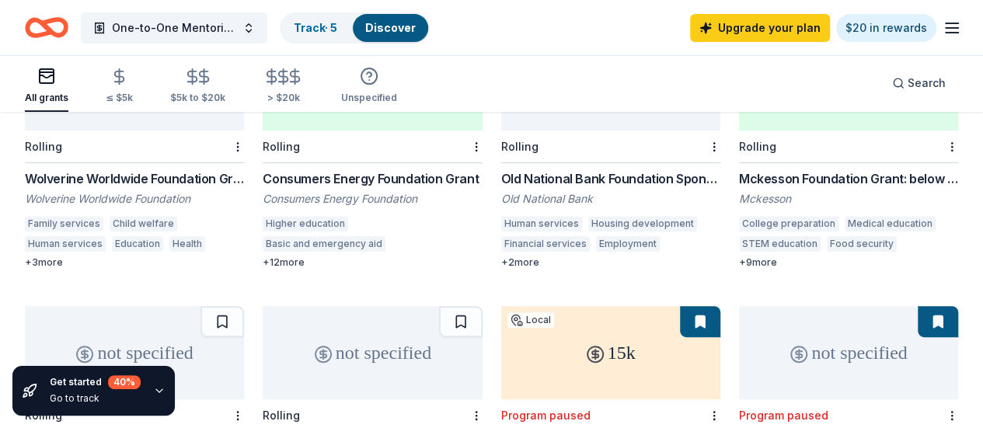 This screenshot has width=983, height=428. Describe the element at coordinates (372, 153) in the screenshot. I see `a: 5k – 50kLocalRollingConsumers Energy Foundation GrantConsumers Energy FoundationHigher educationB...` at that location.